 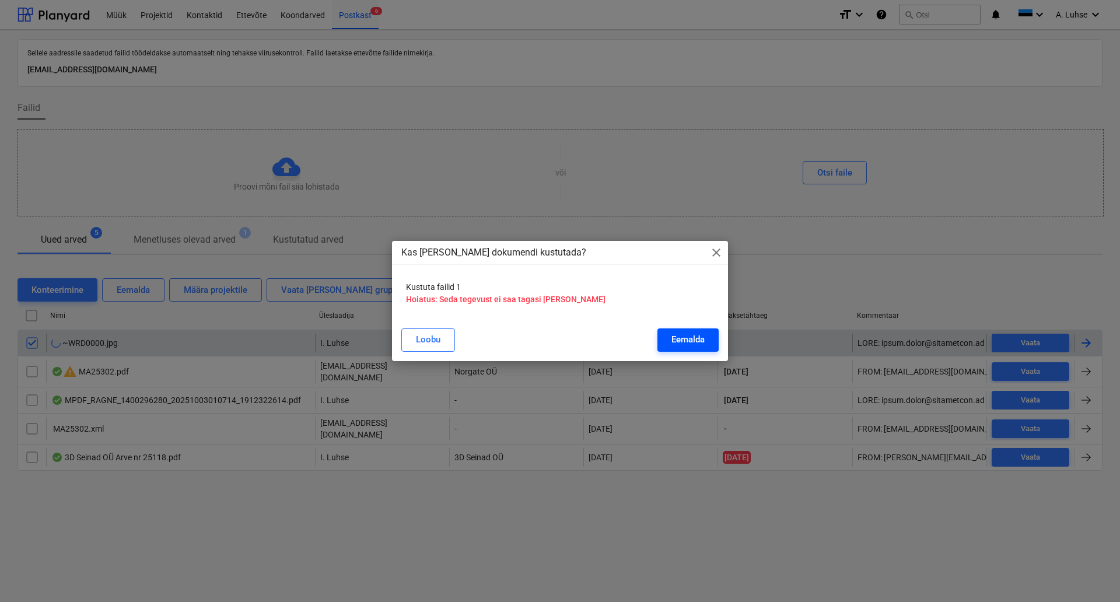 What do you see at coordinates (688, 340) in the screenshot?
I see `div: Eemalda` at bounding box center [688, 340].